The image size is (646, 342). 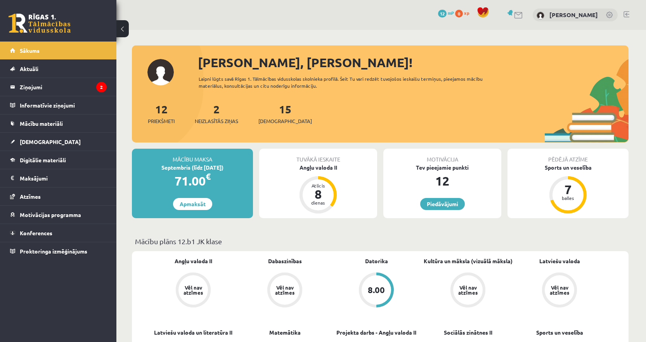 I want to click on legend: Informatīvie ziņojumi, so click(x=63, y=105).